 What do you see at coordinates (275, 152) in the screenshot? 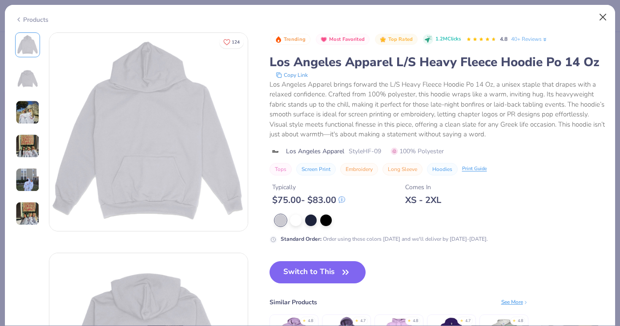
I see `img: brand logo` at bounding box center [275, 152].